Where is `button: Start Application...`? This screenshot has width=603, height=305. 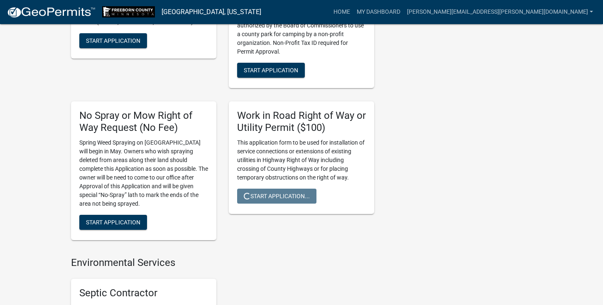 button: Start Application... is located at coordinates (276, 196).